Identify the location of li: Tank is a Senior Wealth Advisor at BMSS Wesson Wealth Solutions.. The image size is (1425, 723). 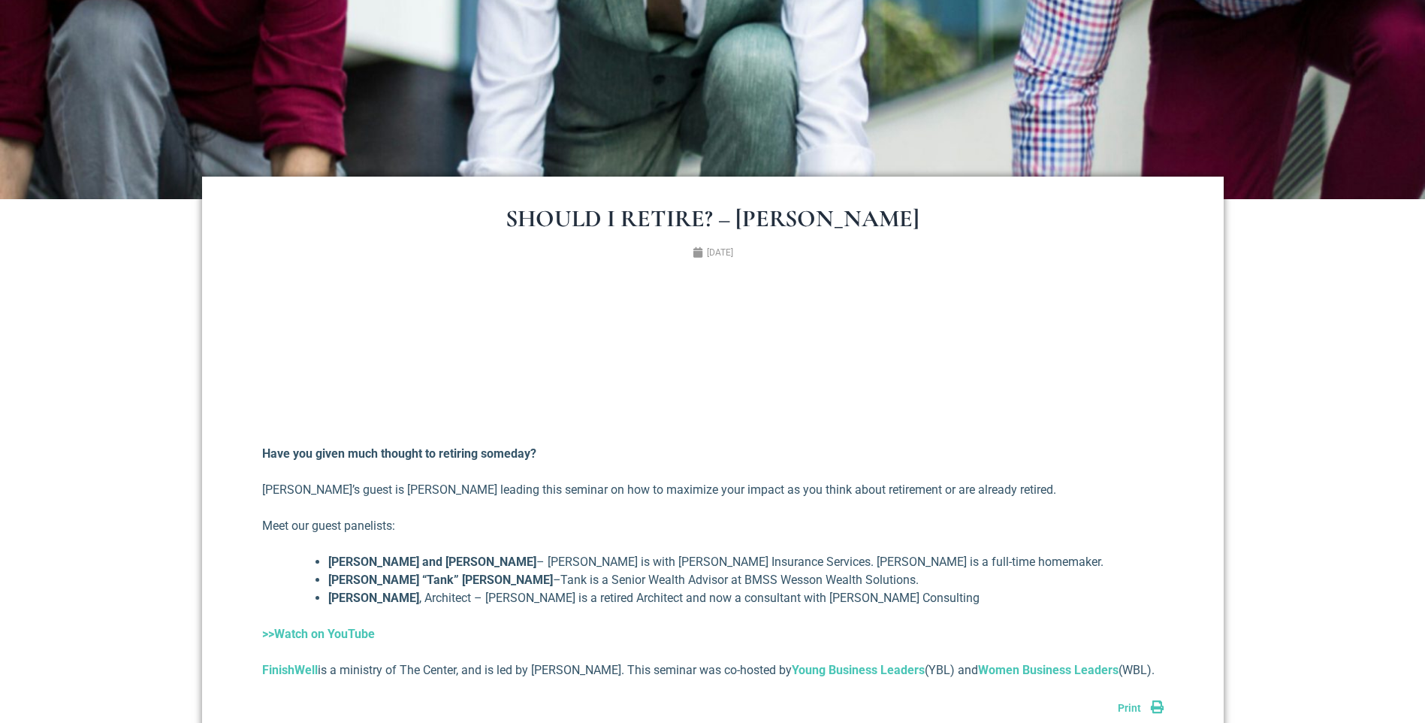
(746, 580).